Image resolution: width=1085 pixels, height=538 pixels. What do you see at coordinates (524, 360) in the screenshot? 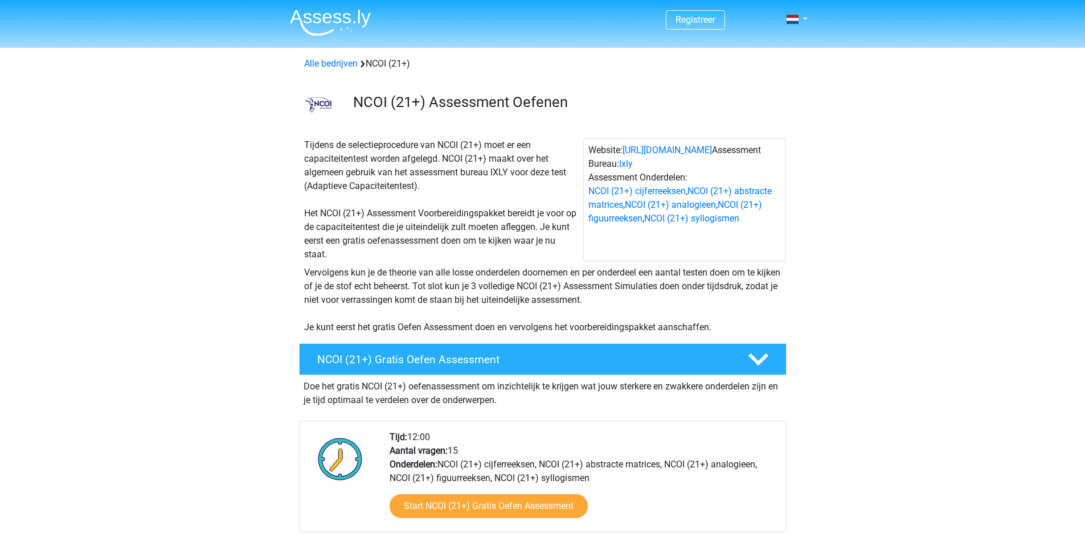
I see `h4: NCOI (21+) Gratis Oefen Assessment` at bounding box center [524, 360].